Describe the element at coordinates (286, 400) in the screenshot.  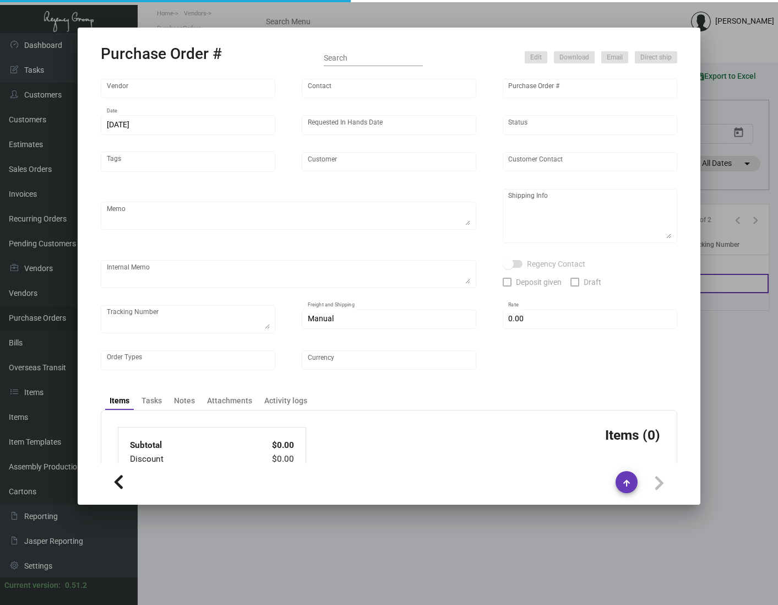
I see `div: Activity logs` at that location.